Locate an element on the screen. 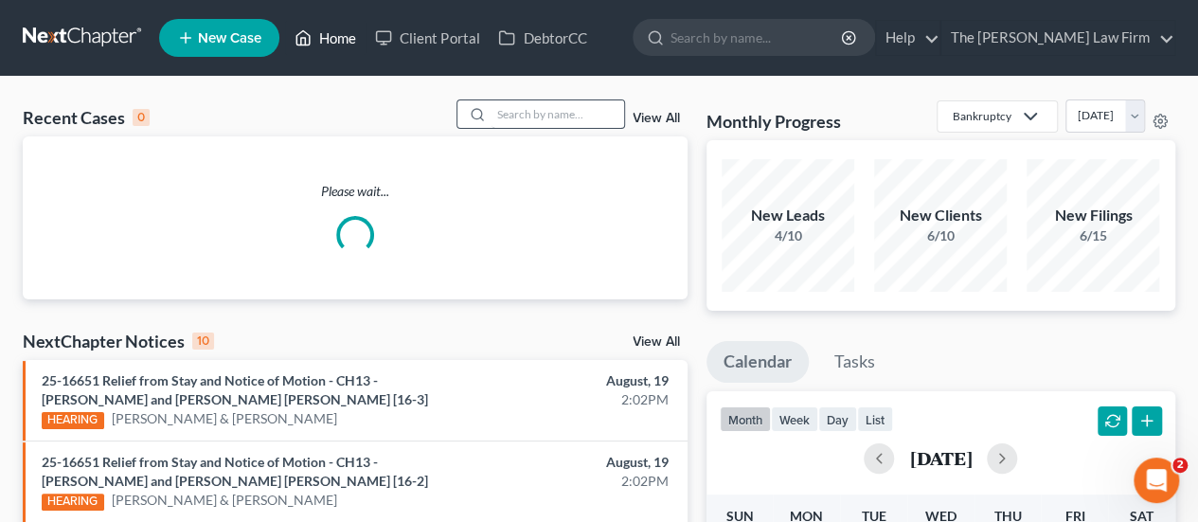 The height and width of the screenshot is (522, 1198). a: Tasks is located at coordinates (854, 362).